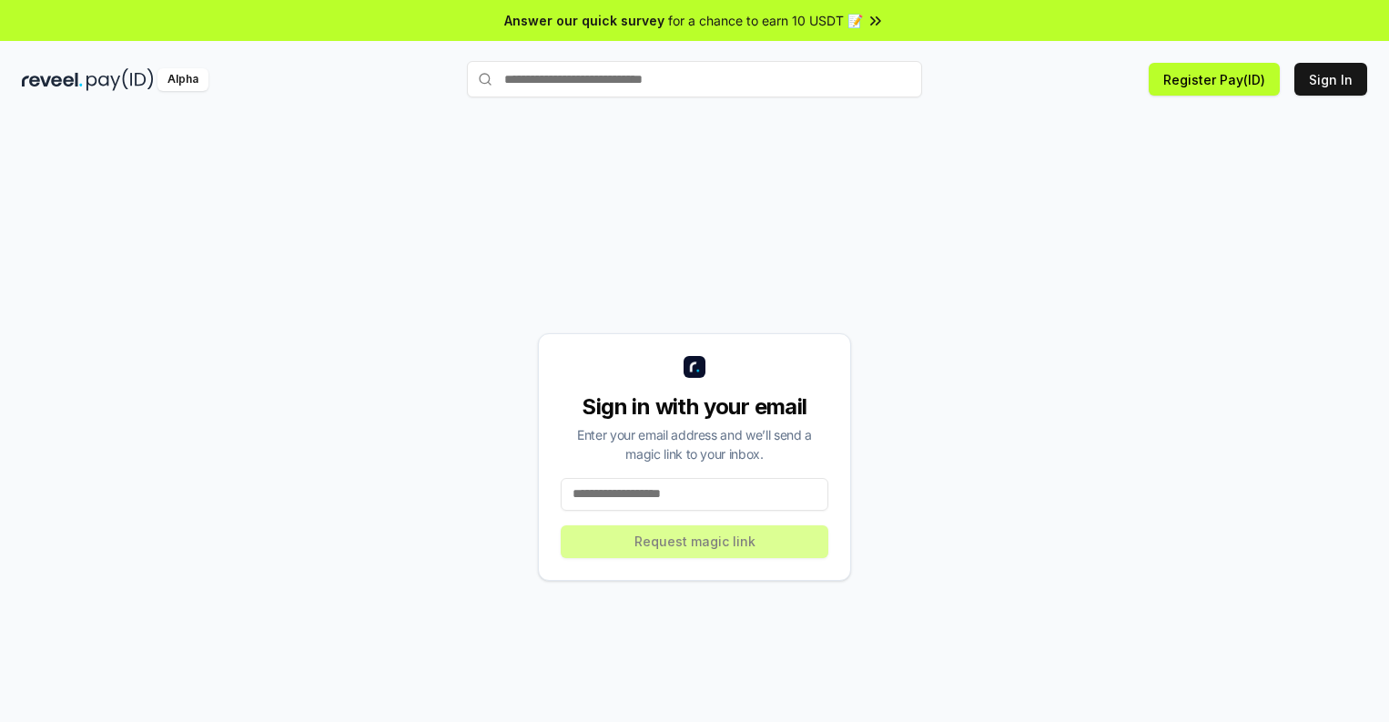  What do you see at coordinates (183, 79) in the screenshot?
I see `div: Alpha` at bounding box center [183, 79].